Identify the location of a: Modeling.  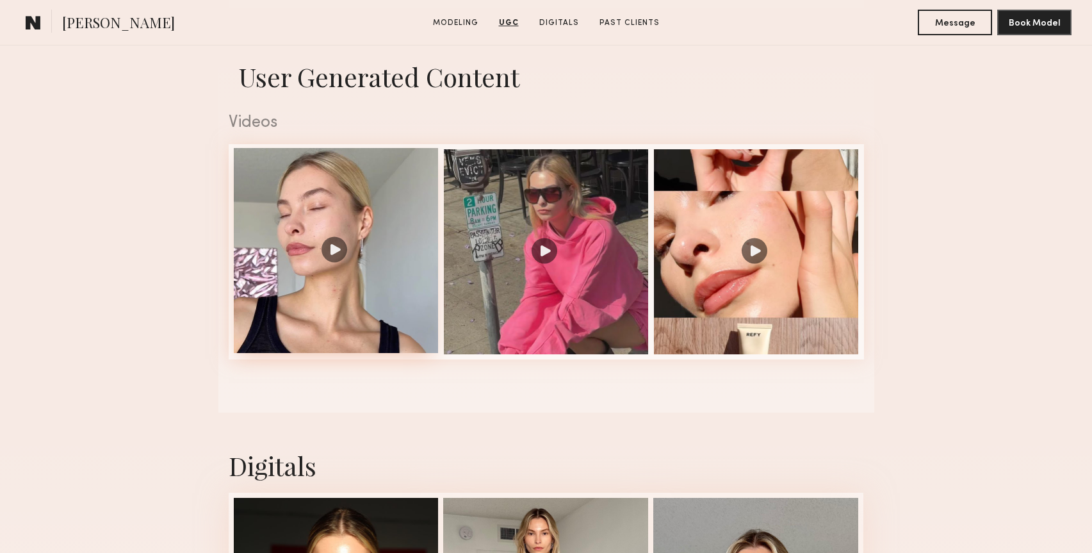
(455, 23).